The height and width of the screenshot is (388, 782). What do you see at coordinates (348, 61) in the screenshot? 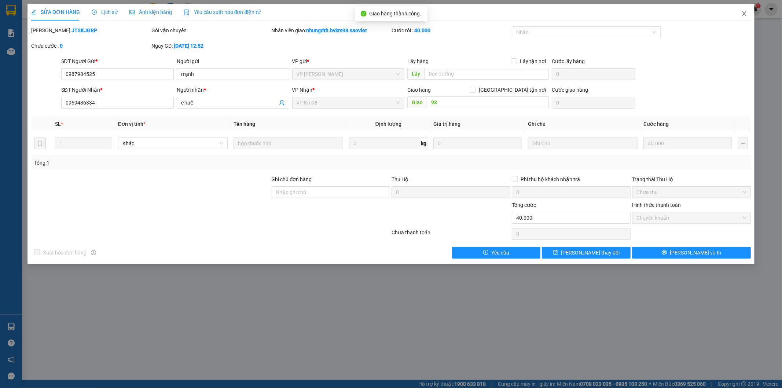
I see `div: VP gửi` at bounding box center [348, 61].